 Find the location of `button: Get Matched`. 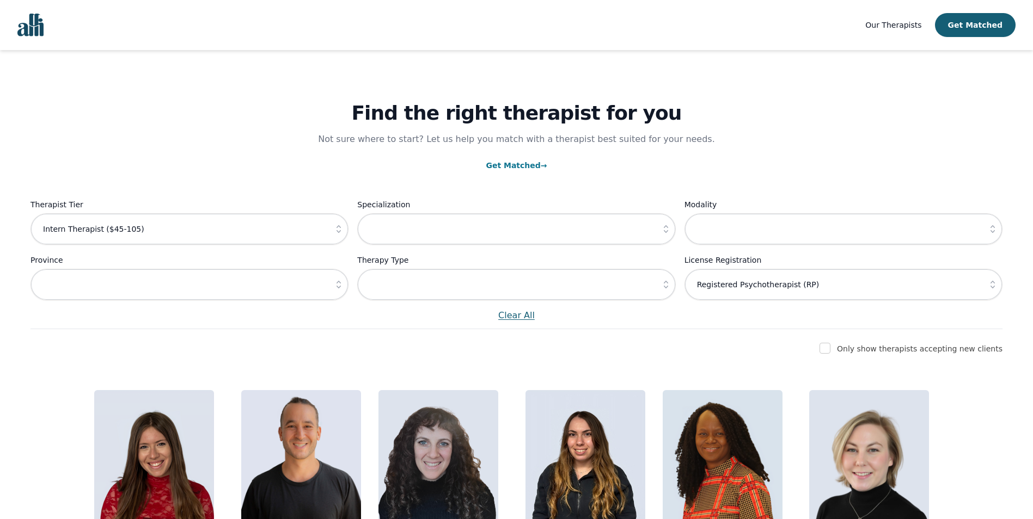

button: Get Matched is located at coordinates (975, 25).